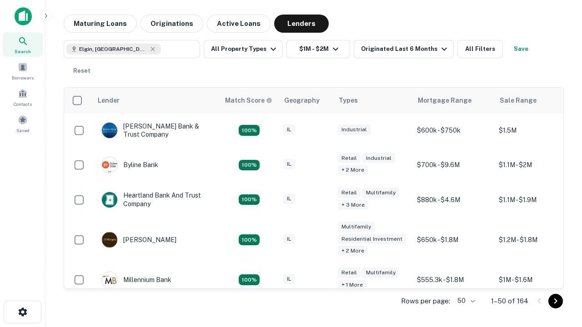 The height and width of the screenshot is (327, 582). Describe the element at coordinates (535, 100) in the screenshot. I see `th: Sale Range` at that location.